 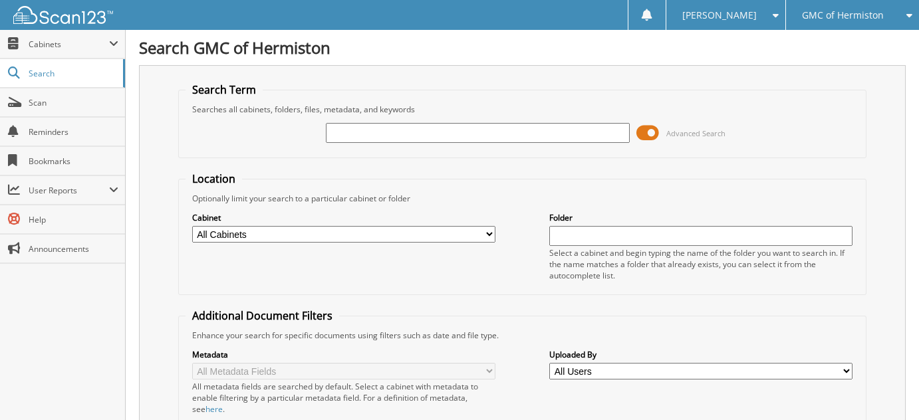 What do you see at coordinates (344, 217) in the screenshot?
I see `label: Cabinet` at bounding box center [344, 217].